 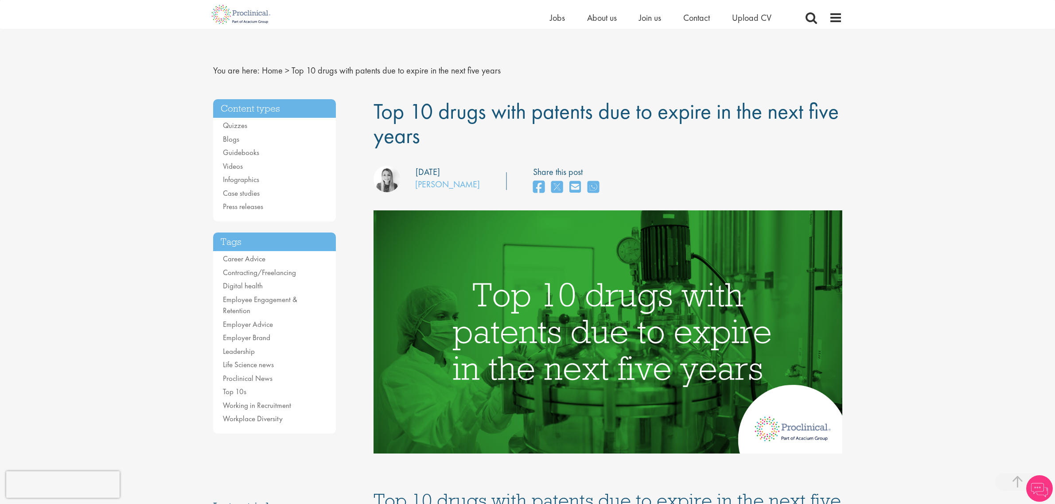 What do you see at coordinates (241, 152) in the screenshot?
I see `a: Guidebooks` at bounding box center [241, 152].